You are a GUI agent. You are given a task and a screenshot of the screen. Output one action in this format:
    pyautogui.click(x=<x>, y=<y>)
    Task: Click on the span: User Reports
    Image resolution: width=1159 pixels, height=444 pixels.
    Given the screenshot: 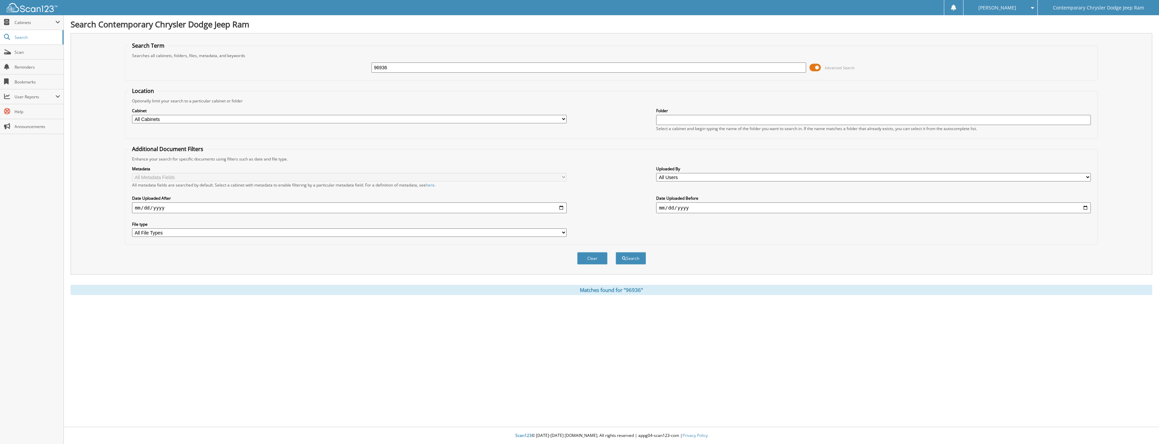 What is the action you would take?
    pyautogui.click(x=35, y=97)
    